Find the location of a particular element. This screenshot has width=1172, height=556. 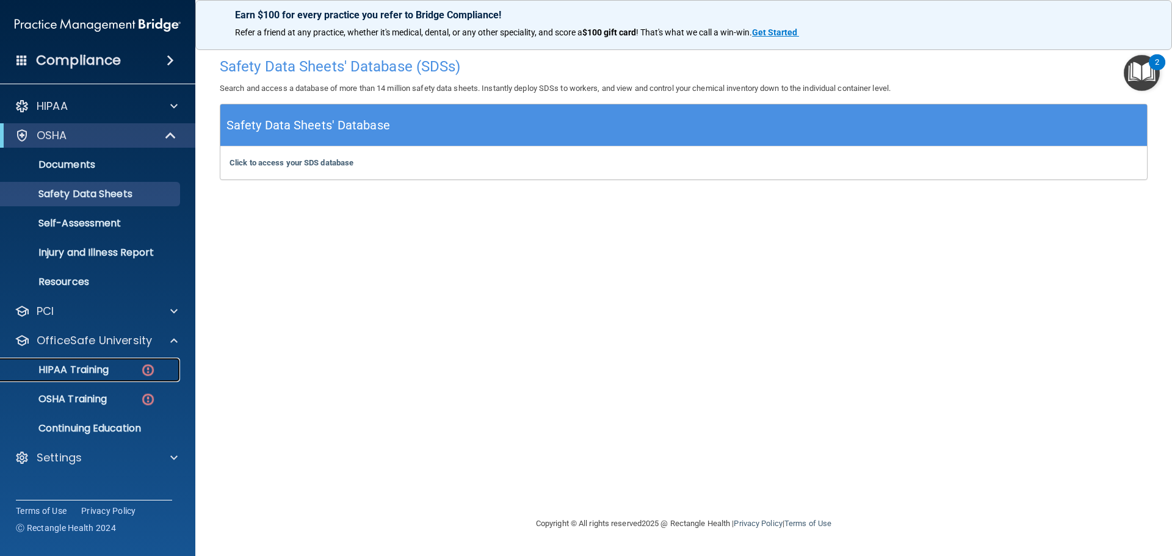

span: ! That's what we call a win-win. is located at coordinates (694, 32).